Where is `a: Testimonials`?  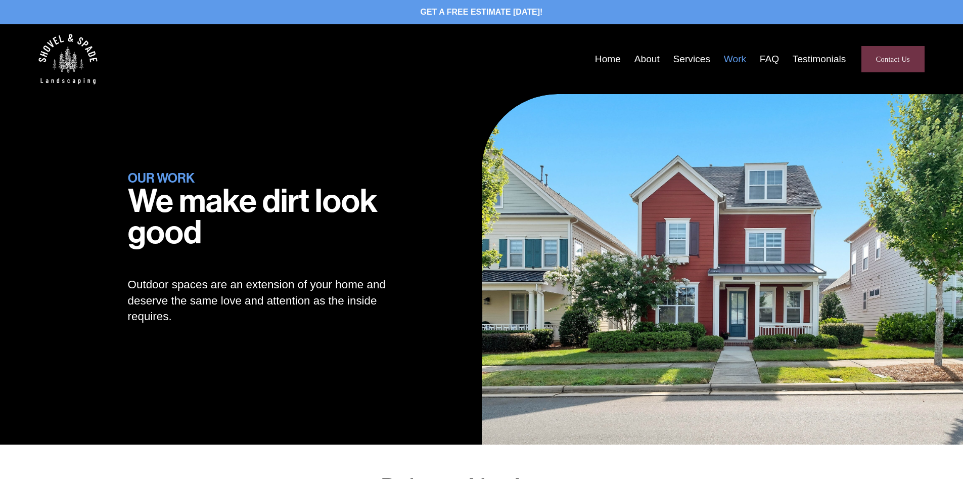
a: Testimonials is located at coordinates (819, 59).